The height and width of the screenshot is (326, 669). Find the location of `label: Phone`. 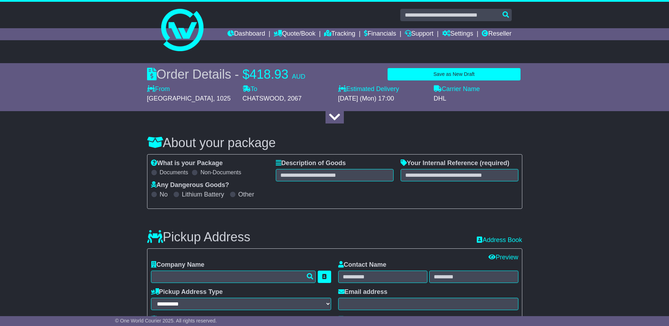

label: Phone is located at coordinates (350, 319).